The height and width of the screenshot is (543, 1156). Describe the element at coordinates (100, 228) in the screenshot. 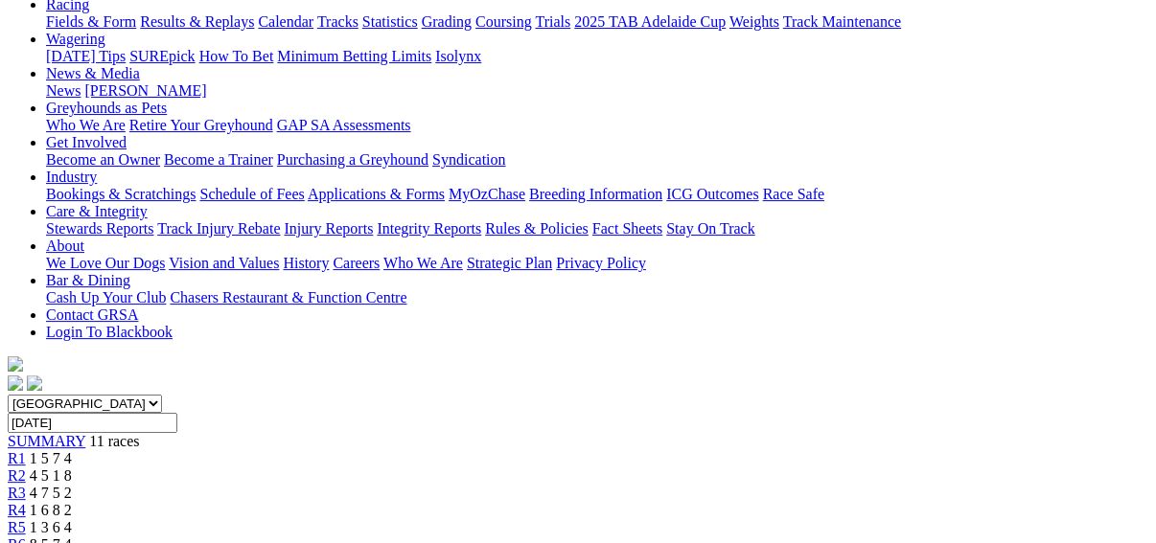

I see `a: Stewards Reports` at that location.